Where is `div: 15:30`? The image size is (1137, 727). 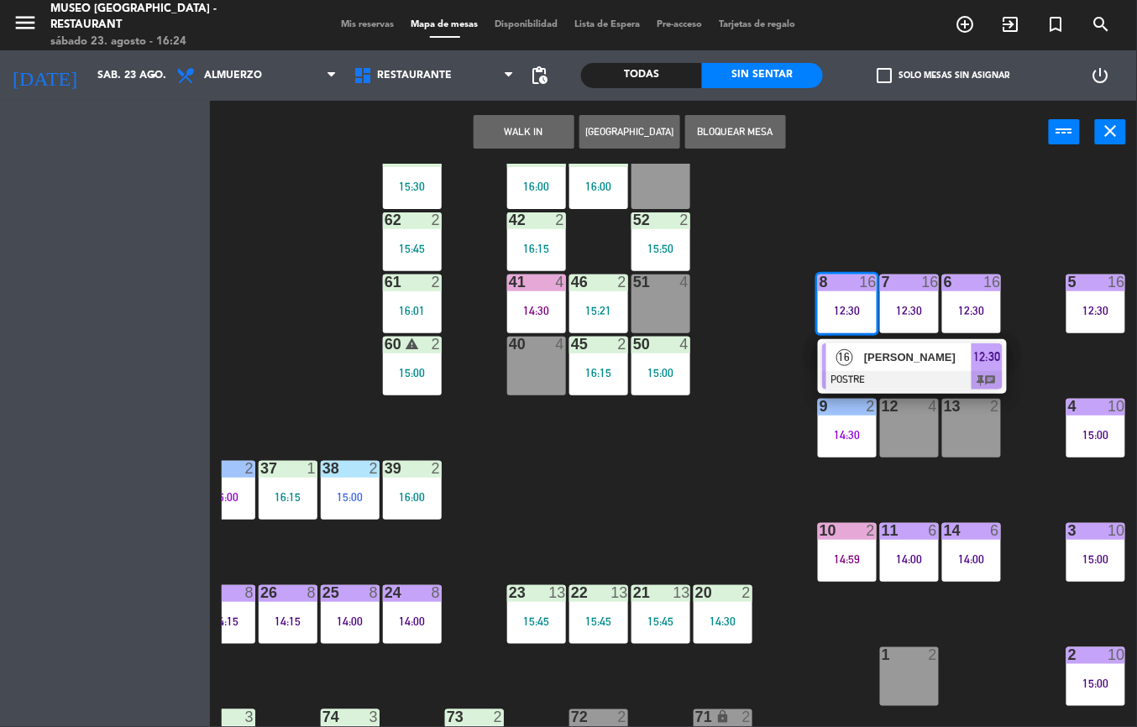 div: 15:30 is located at coordinates (412, 186).